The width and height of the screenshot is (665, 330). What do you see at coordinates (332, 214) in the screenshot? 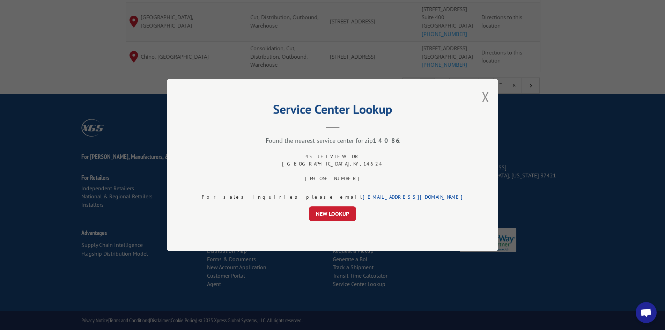
I see `button: NEW LOOKUP` at bounding box center [332, 214].